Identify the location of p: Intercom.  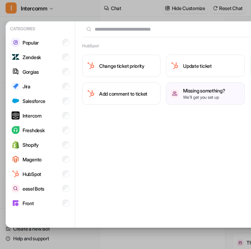
(32, 115).